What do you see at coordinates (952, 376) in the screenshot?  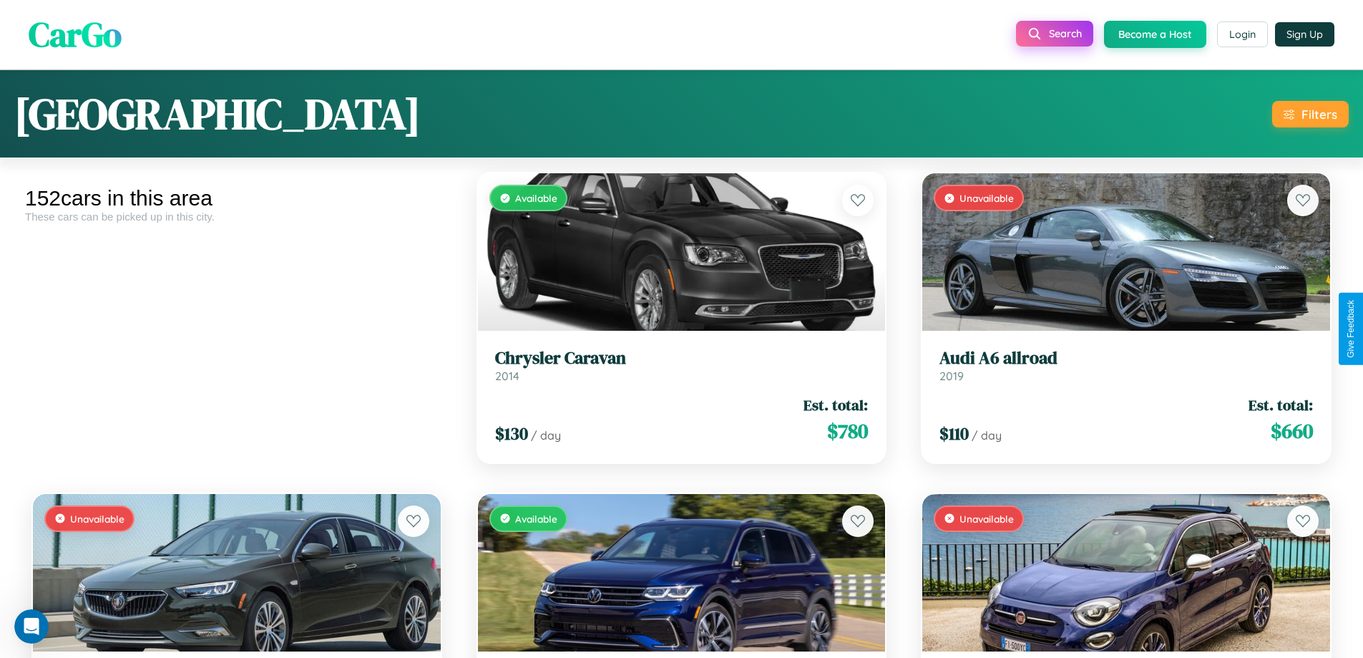 I see `span: 2019` at bounding box center [952, 376].